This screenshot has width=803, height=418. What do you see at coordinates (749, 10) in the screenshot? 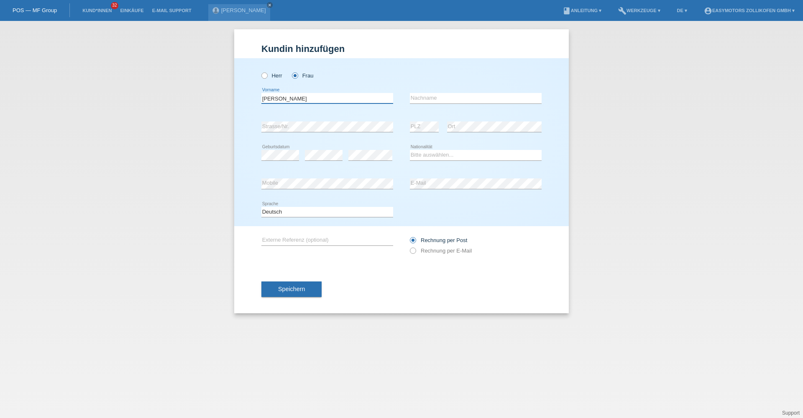
I see `a: account_circleEasymotors Zollikofen GmbH ▾` at bounding box center [749, 10].